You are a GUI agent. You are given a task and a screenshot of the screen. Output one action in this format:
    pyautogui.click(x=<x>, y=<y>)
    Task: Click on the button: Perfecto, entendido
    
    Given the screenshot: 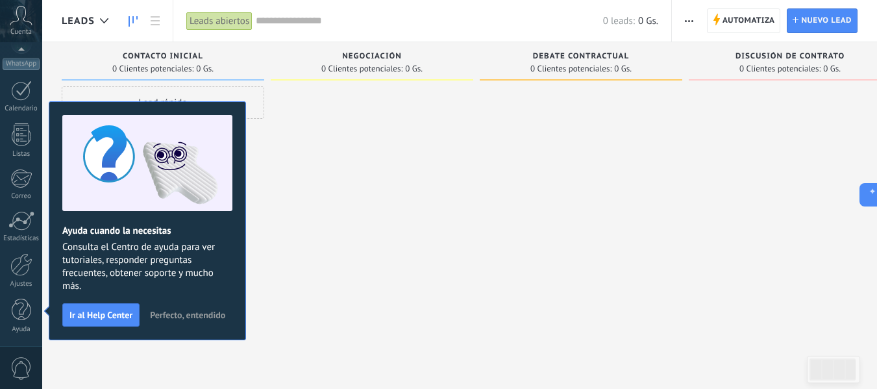 What is the action you would take?
    pyautogui.click(x=188, y=315)
    